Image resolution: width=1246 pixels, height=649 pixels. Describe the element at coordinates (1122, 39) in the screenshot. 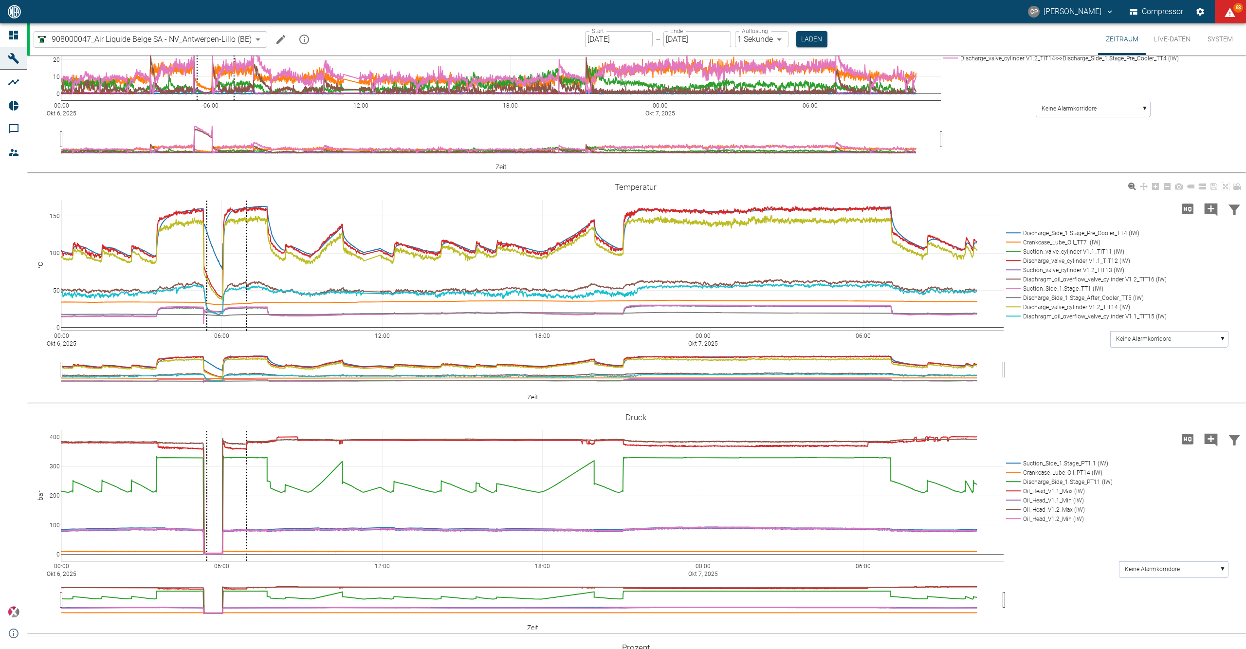

I see `button: Zeitraum` at that location.